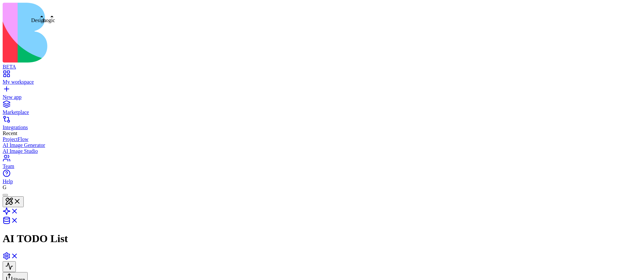 The width and height of the screenshot is (633, 280). I want to click on div: My workspace, so click(316, 82).